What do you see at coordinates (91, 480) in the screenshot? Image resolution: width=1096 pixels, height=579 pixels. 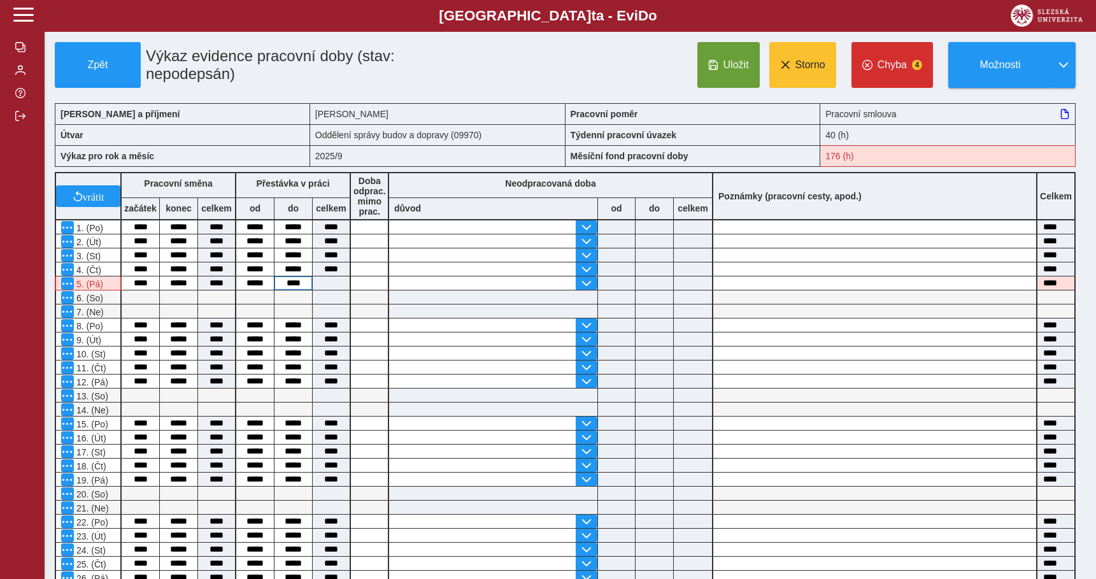 I see `span: 19. (Pá)` at bounding box center [91, 480].